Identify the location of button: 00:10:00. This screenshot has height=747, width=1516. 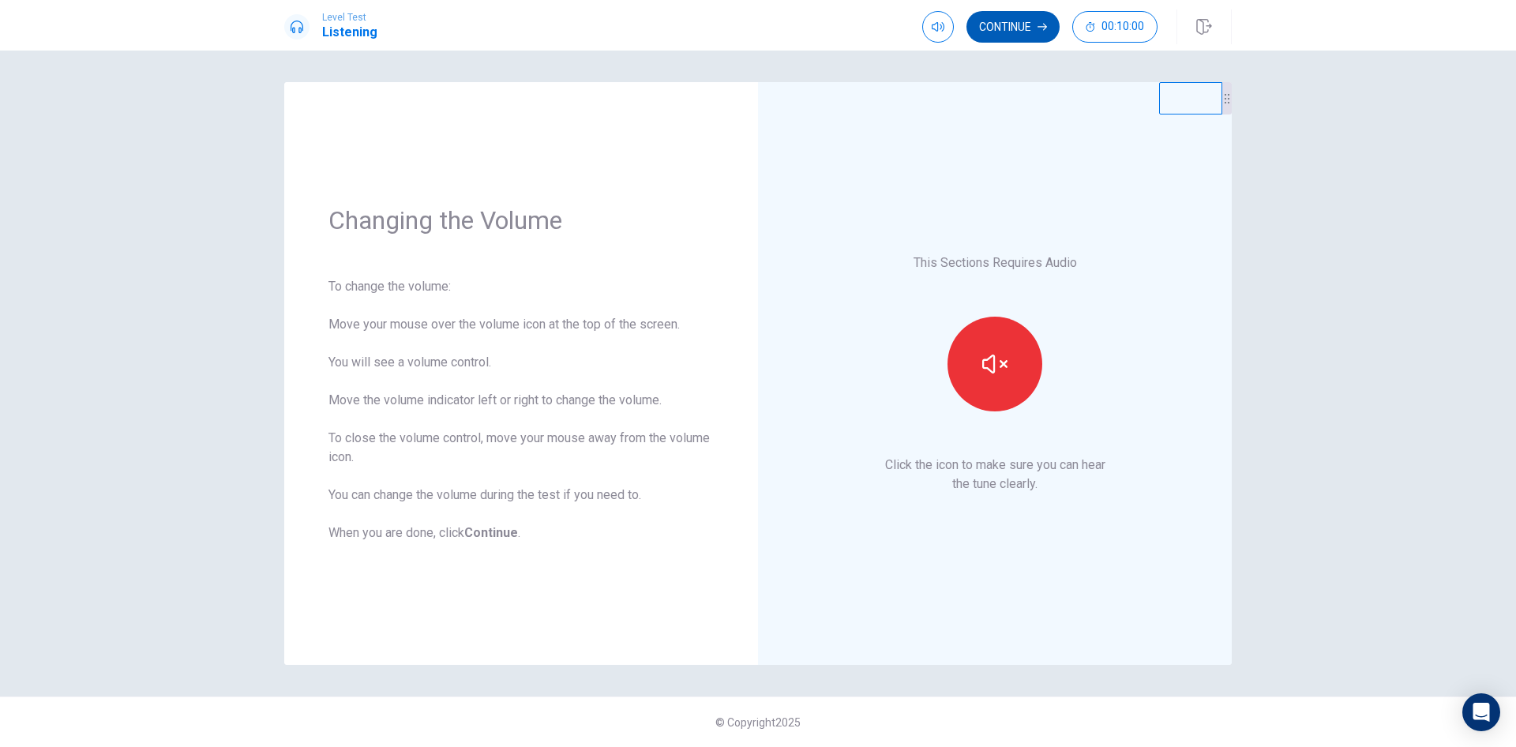
(1115, 27).